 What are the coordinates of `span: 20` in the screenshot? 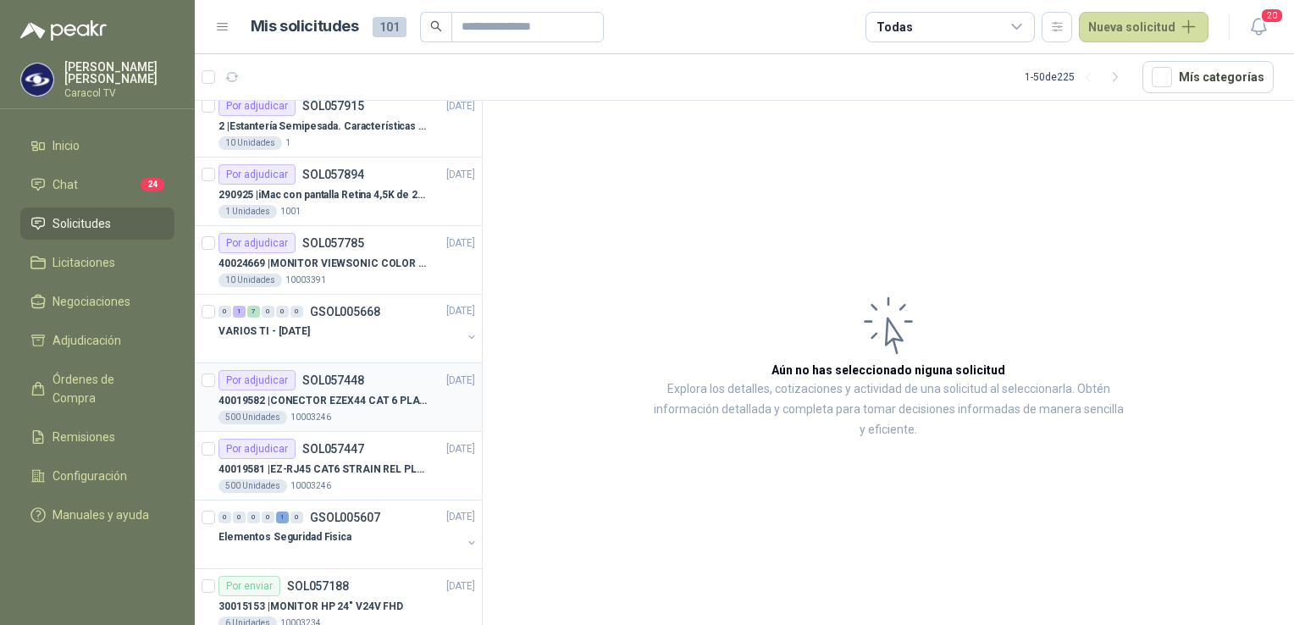 It's located at (1272, 15).